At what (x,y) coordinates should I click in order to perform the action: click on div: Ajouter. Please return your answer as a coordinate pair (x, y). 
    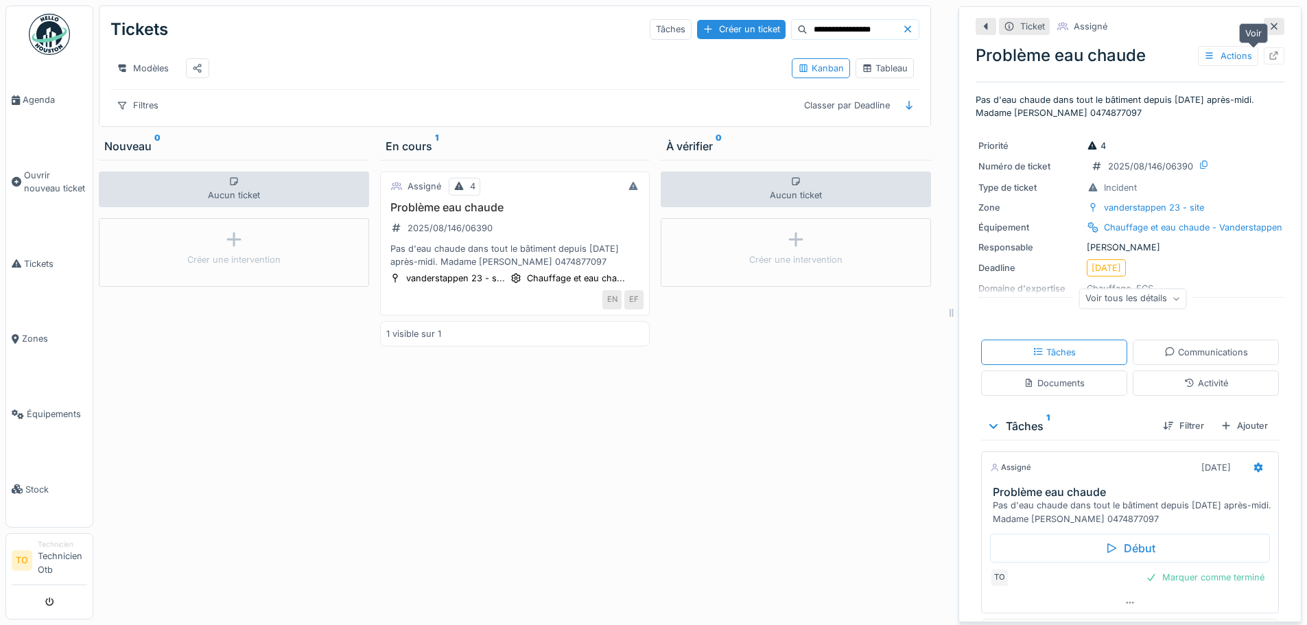
    Looking at the image, I should click on (1244, 425).